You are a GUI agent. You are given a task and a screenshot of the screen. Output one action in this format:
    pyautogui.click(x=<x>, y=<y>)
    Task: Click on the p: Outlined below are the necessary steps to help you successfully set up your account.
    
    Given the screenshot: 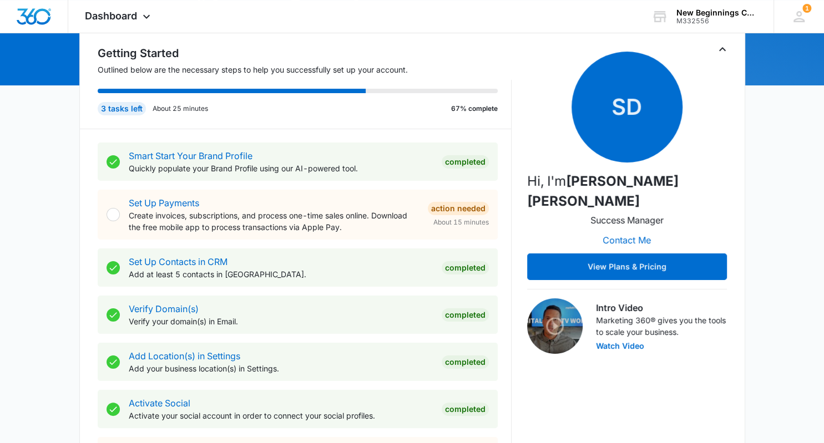 What is the action you would take?
    pyautogui.click(x=305, y=69)
    